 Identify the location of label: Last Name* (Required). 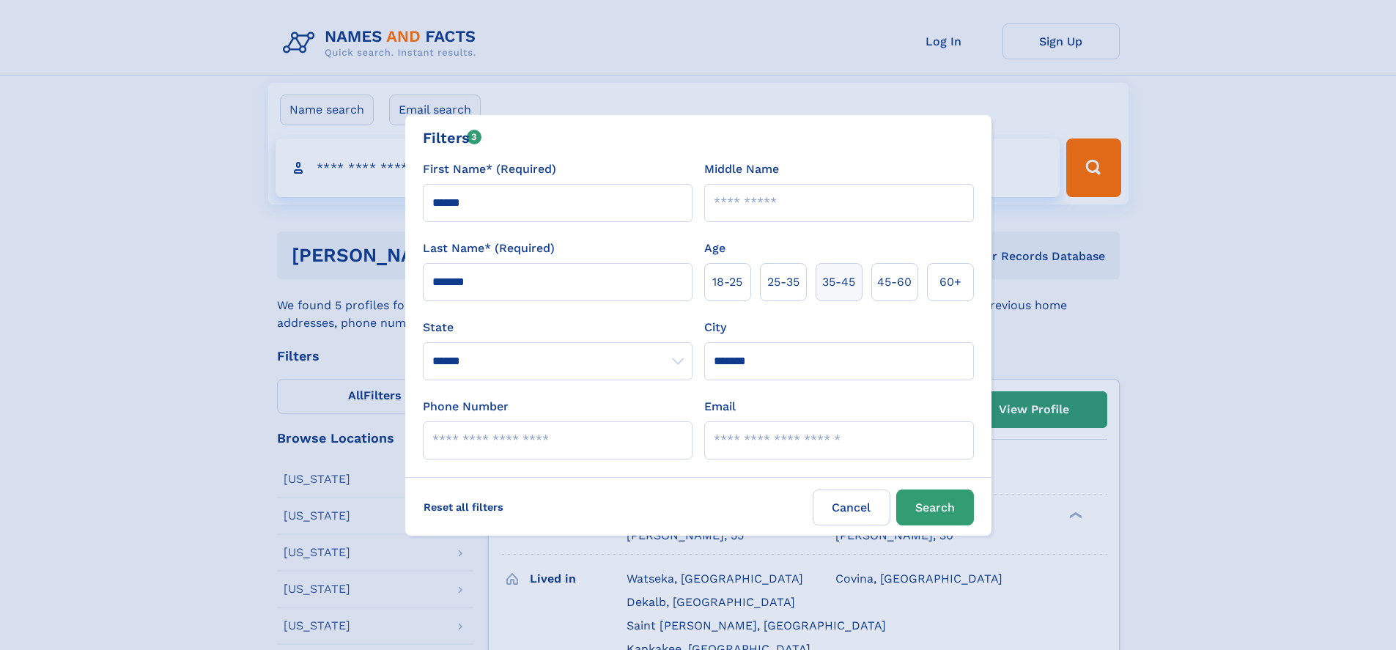
(489, 248).